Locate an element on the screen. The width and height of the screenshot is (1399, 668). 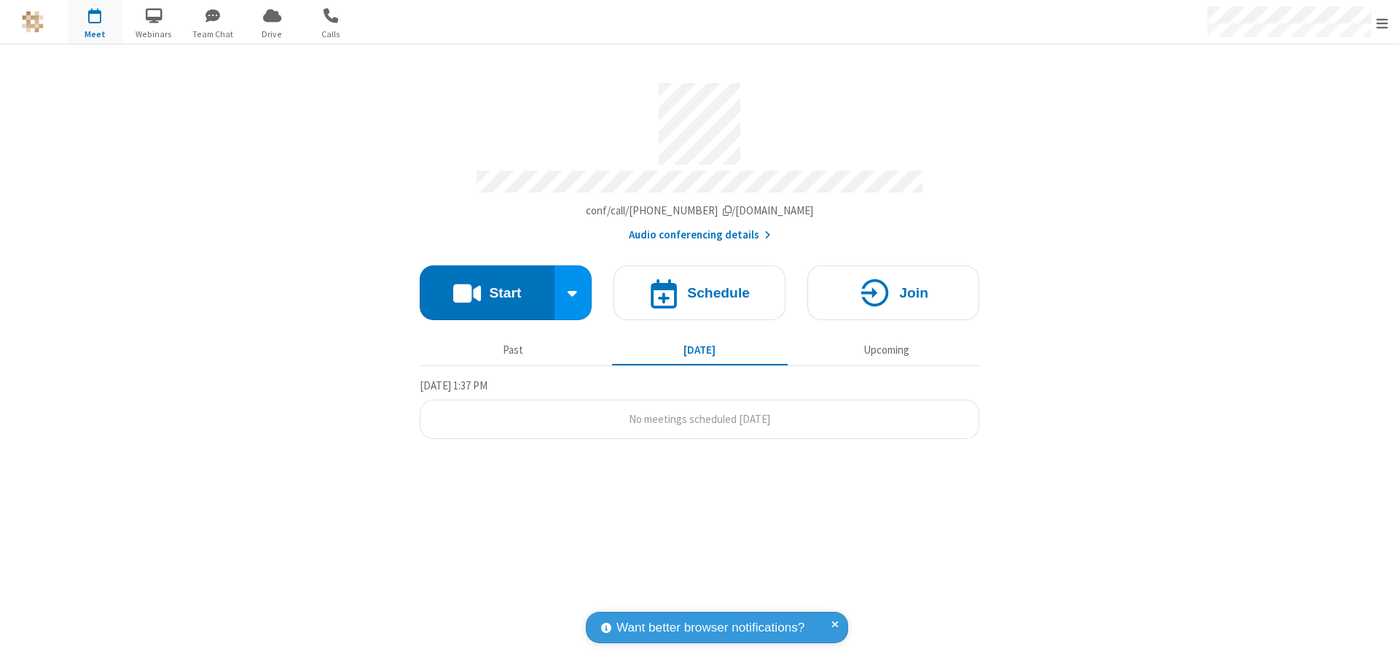
h4: Join is located at coordinates (914, 292).